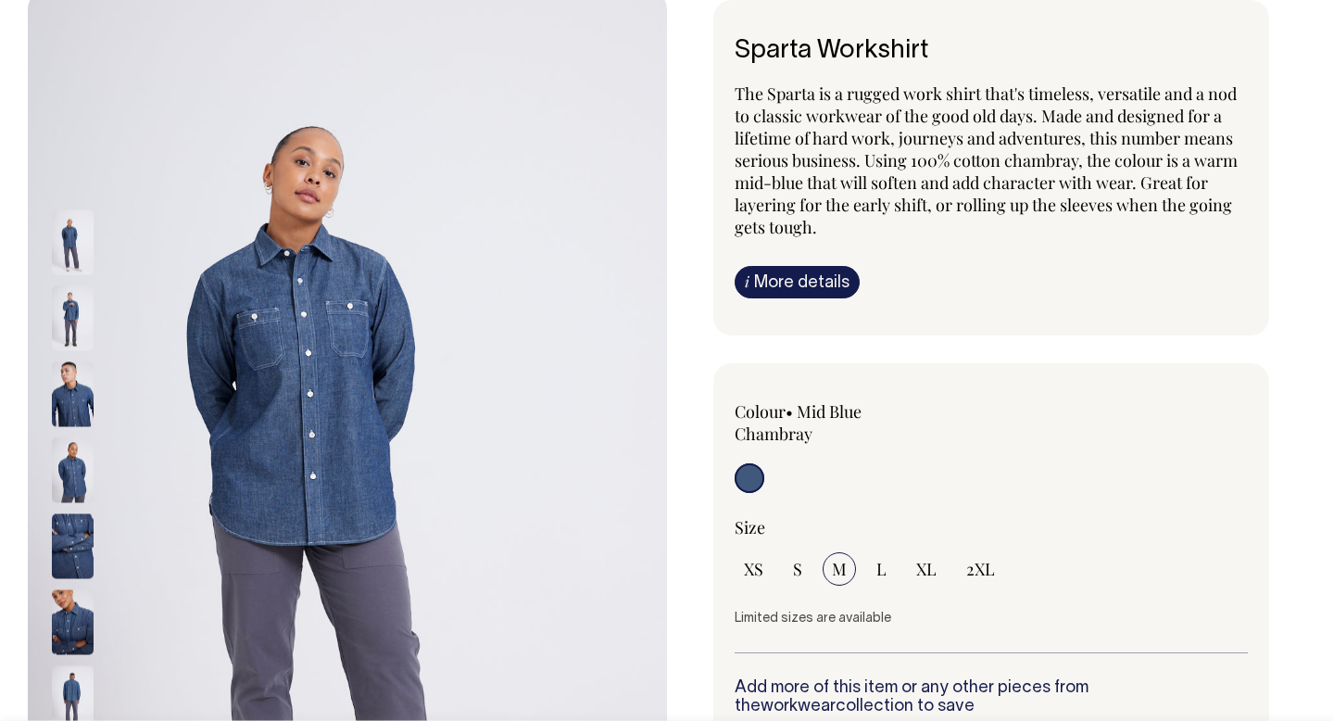 The image size is (1334, 721). What do you see at coordinates (991, 527) in the screenshot?
I see `div: Size` at bounding box center [991, 527].